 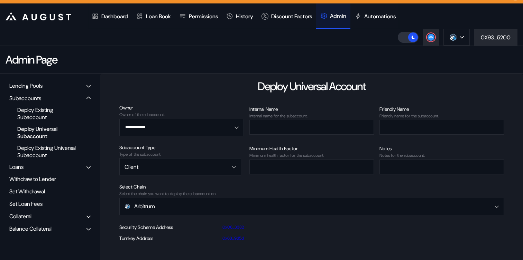 I want to click on a: 0x06...3382, so click(x=233, y=227).